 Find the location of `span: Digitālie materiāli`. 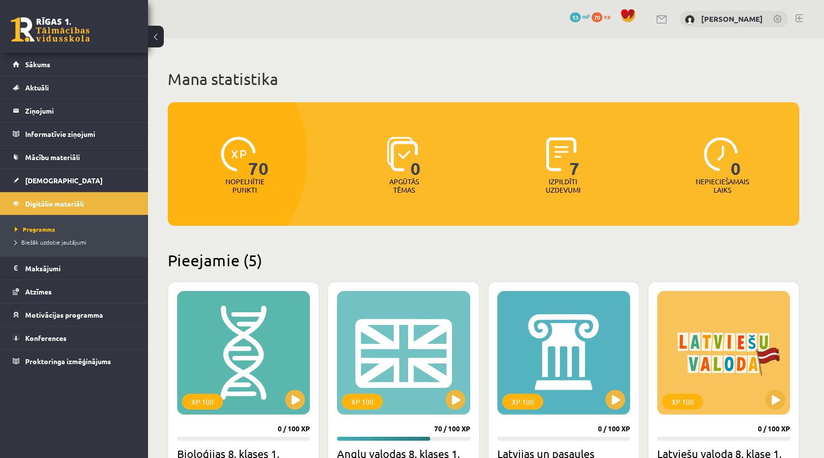

span: Digitālie materiāli is located at coordinates (54, 203).